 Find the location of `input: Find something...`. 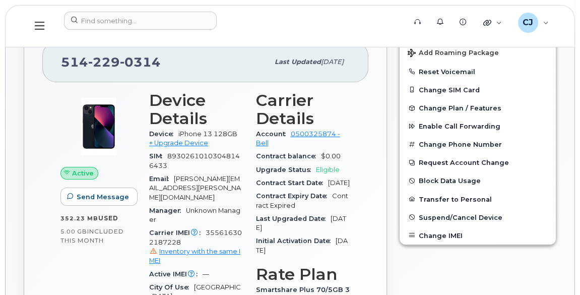

input: Find something... is located at coordinates (140, 21).